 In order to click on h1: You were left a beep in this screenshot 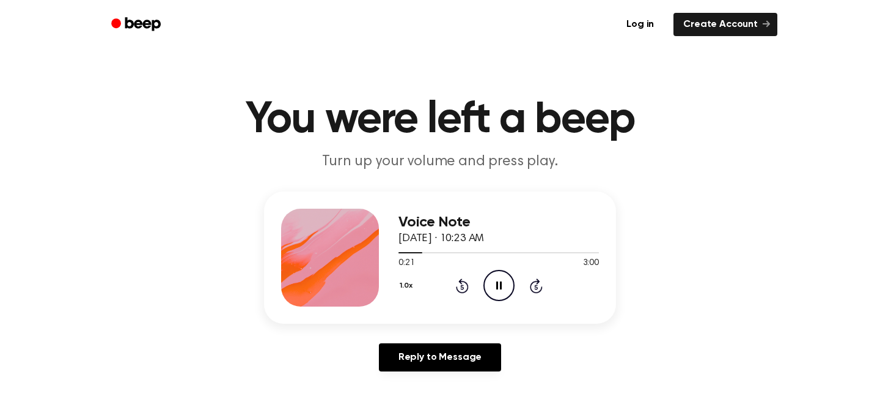, I will do `click(440, 120)`.